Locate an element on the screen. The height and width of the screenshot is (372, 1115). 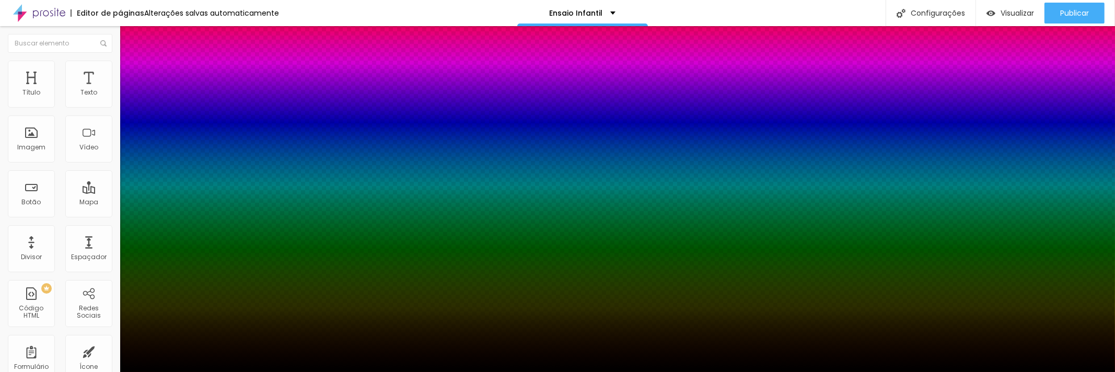
font: Configurações is located at coordinates (938, 13).